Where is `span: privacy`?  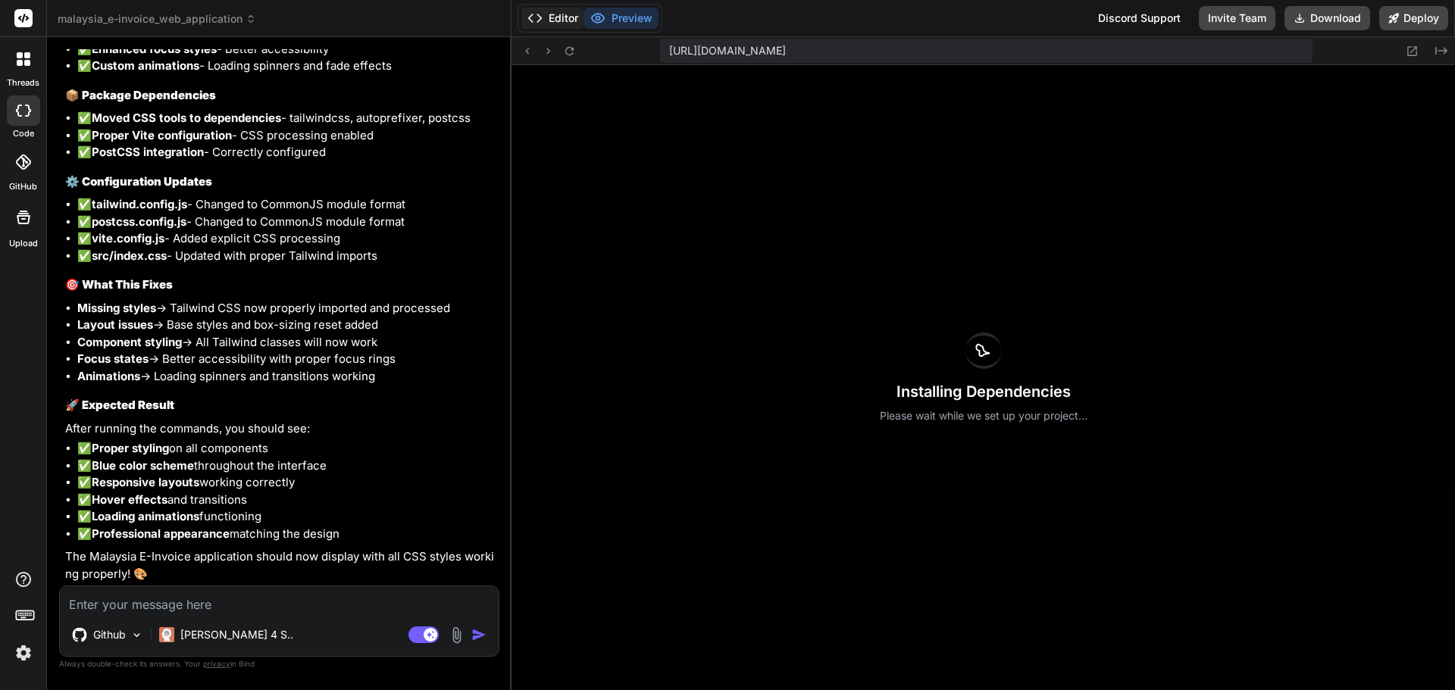
span: privacy is located at coordinates (217, 664).